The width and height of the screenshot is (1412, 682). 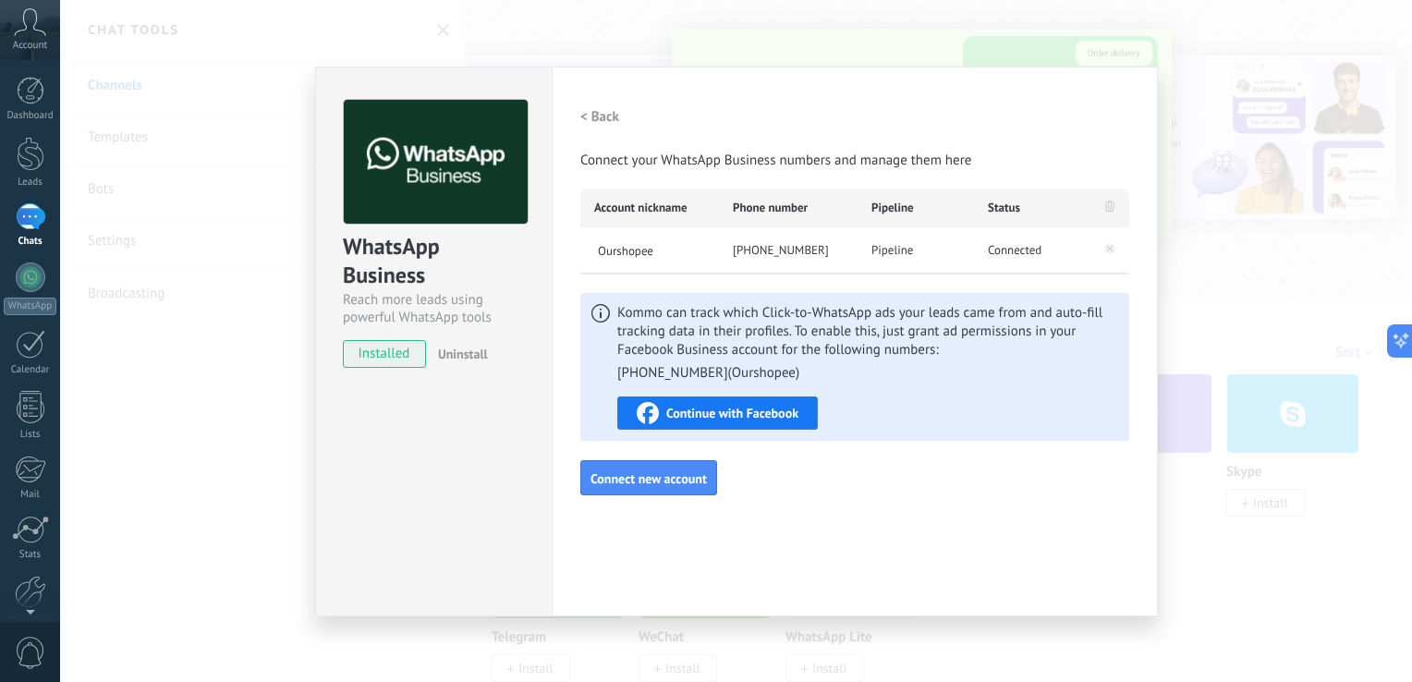 I want to click on img: logo_main.png, so click(x=435, y=162).